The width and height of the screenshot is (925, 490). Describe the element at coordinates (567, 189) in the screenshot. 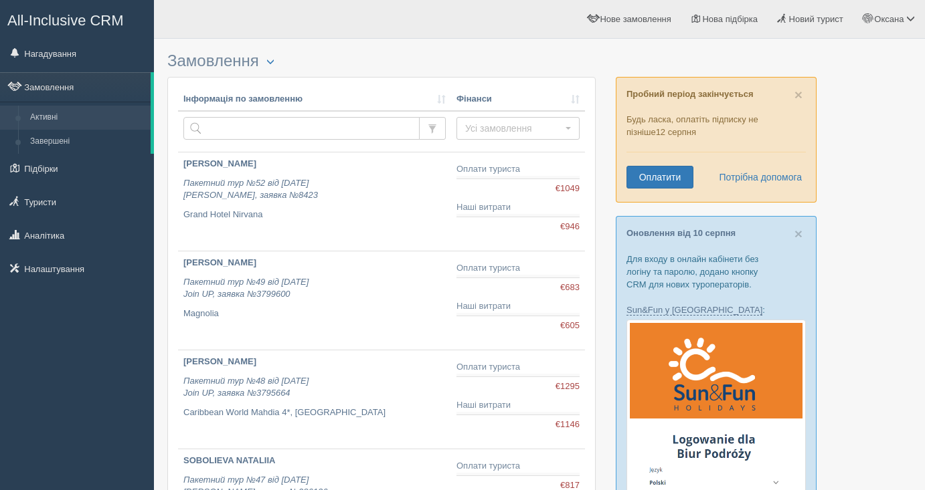

I see `span: €1049` at that location.